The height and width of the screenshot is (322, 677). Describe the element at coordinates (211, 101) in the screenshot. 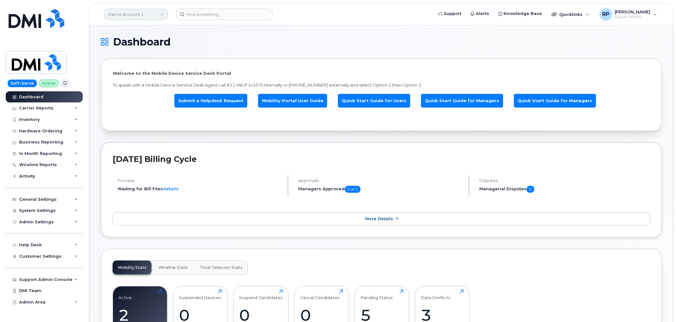

I see `a: Submit a Helpdesk Request` at that location.